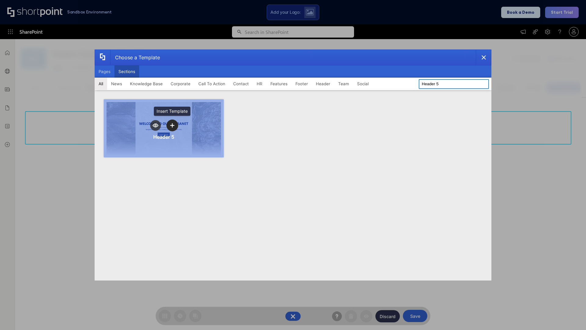  What do you see at coordinates (279, 84) in the screenshot?
I see `button: Features` at bounding box center [279, 84].